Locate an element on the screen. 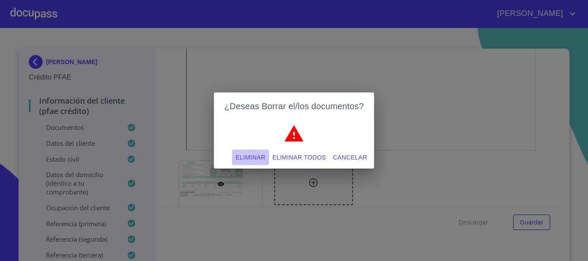  button: Cancelar is located at coordinates (350, 158).